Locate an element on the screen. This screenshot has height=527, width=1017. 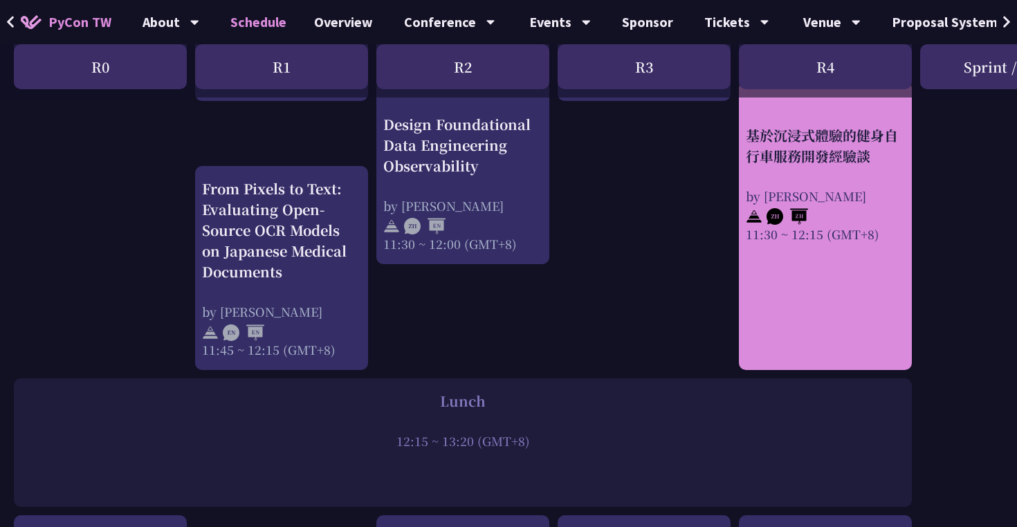
div: 11:30 ~ 12:00 (GMT+8) is located at coordinates (463, 243).